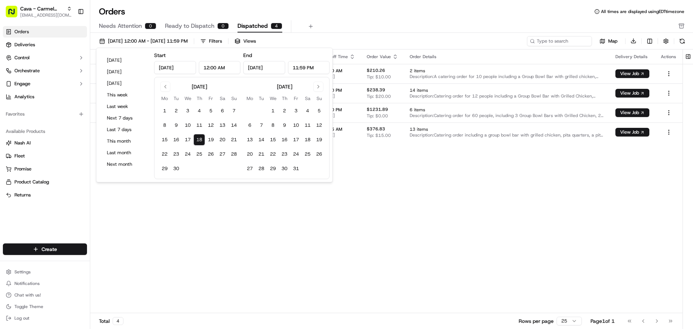 The height and width of the screenshot is (329, 693). What do you see at coordinates (613, 41) in the screenshot?
I see `span: Map` at bounding box center [613, 41].